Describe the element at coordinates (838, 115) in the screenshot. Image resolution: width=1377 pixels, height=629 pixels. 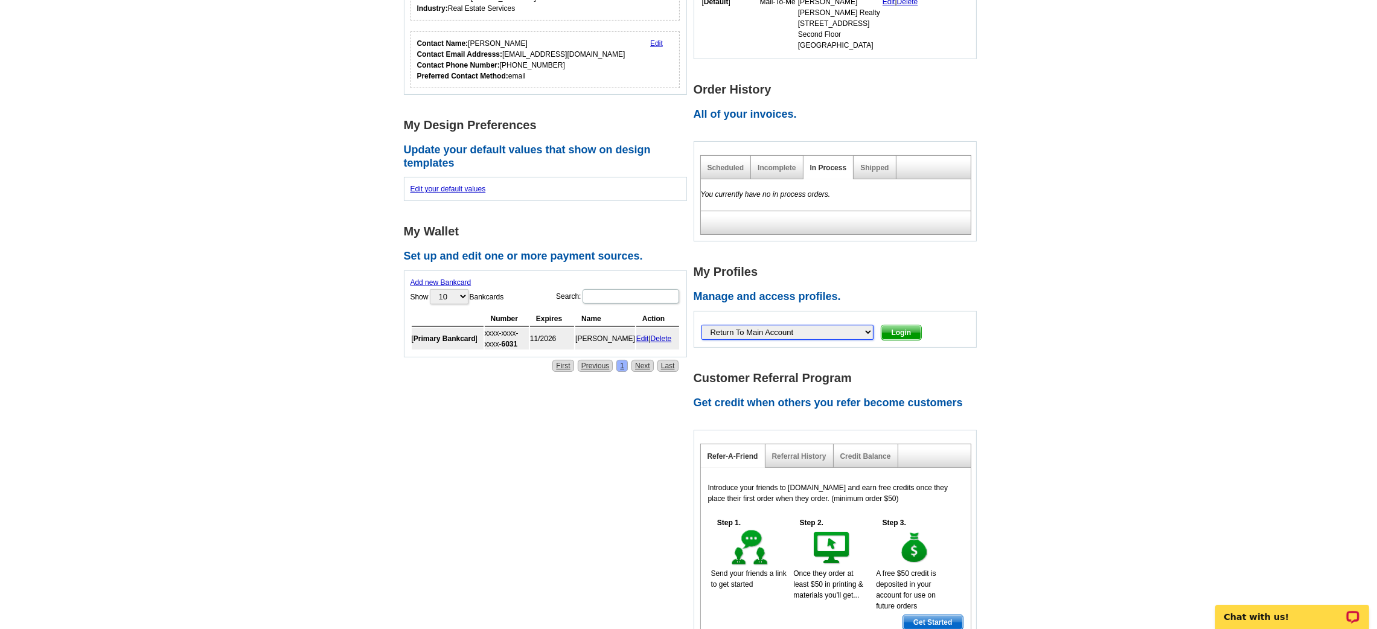
I see `h2: All of your invoices.` at that location.